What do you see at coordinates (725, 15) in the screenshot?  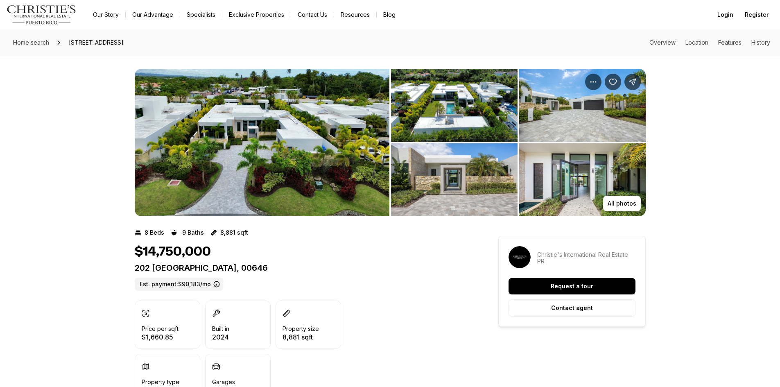 I see `button: Login` at bounding box center [725, 15].